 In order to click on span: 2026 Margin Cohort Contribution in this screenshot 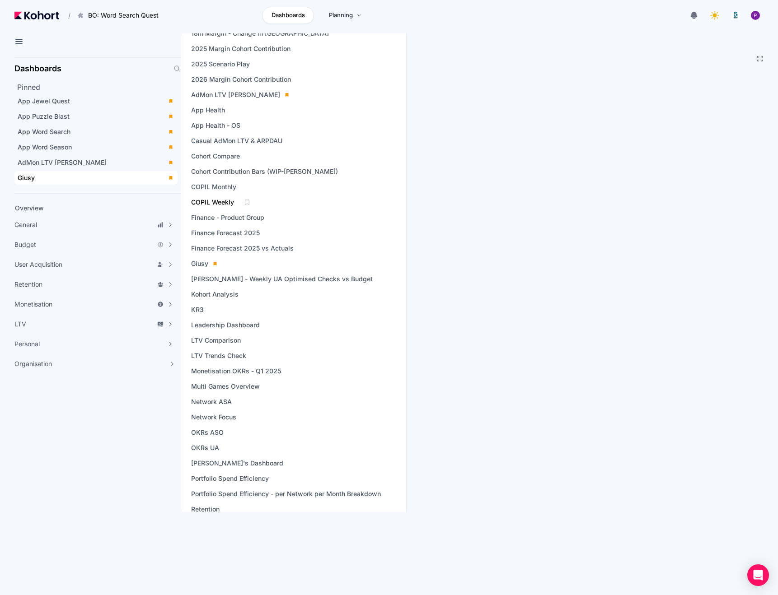, I will do `click(241, 79)`.